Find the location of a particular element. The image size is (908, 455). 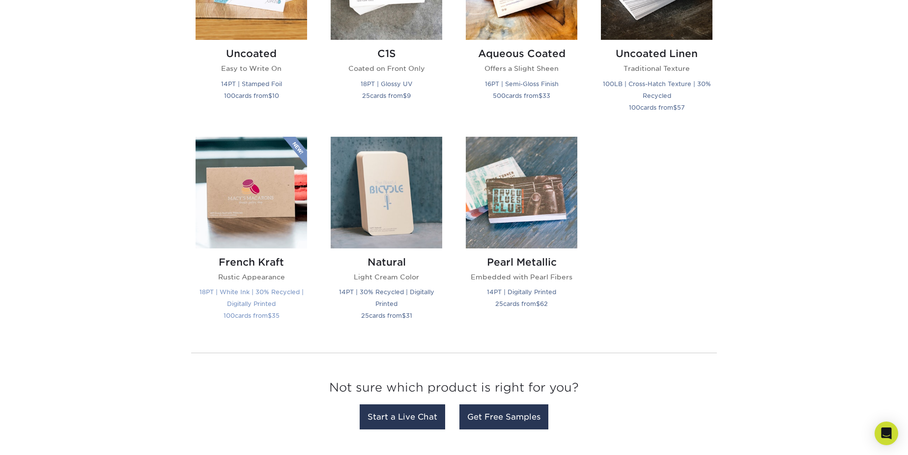

h2: C1S is located at coordinates (386, 54).